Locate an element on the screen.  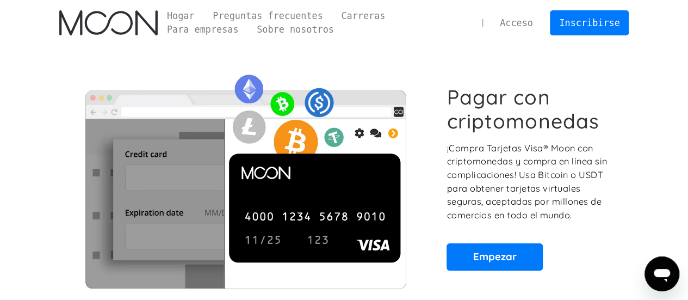
font: Acceso is located at coordinates (516, 23).